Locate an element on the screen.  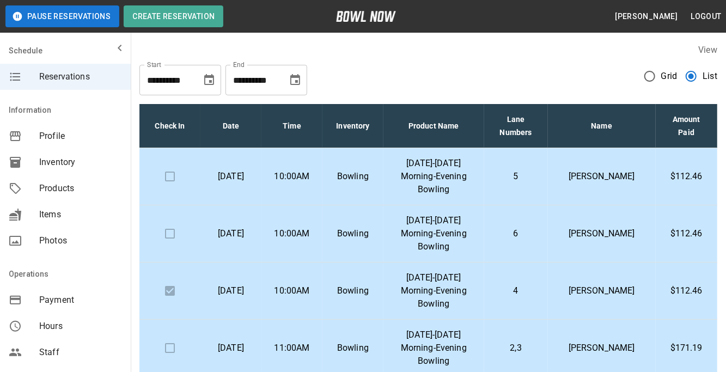
span: Grid is located at coordinates (669, 76).